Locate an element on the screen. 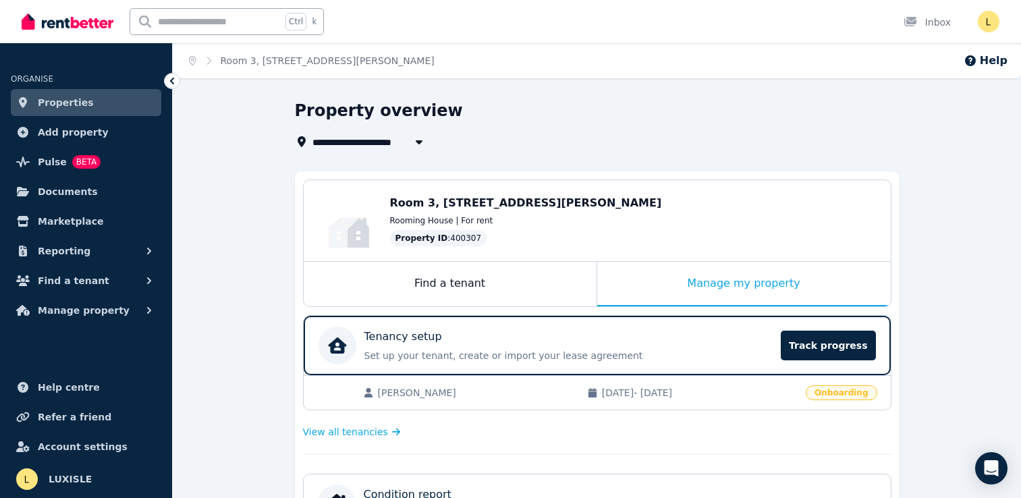 This screenshot has height=498, width=1021. div: Open Intercom Messenger is located at coordinates (991, 468).